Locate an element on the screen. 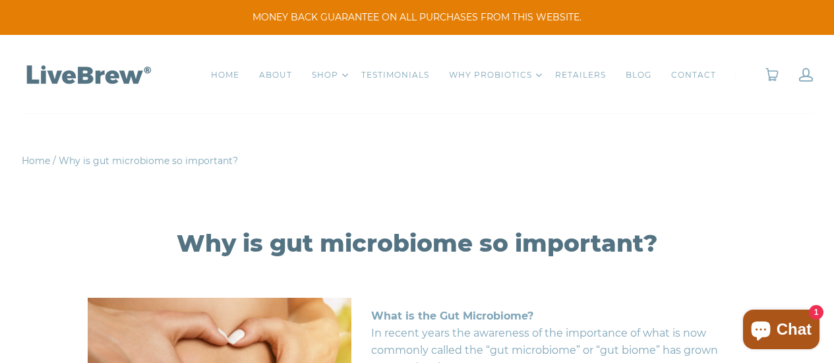 Image resolution: width=834 pixels, height=363 pixels. span: Why is gut microbiome so important? is located at coordinates (148, 161).